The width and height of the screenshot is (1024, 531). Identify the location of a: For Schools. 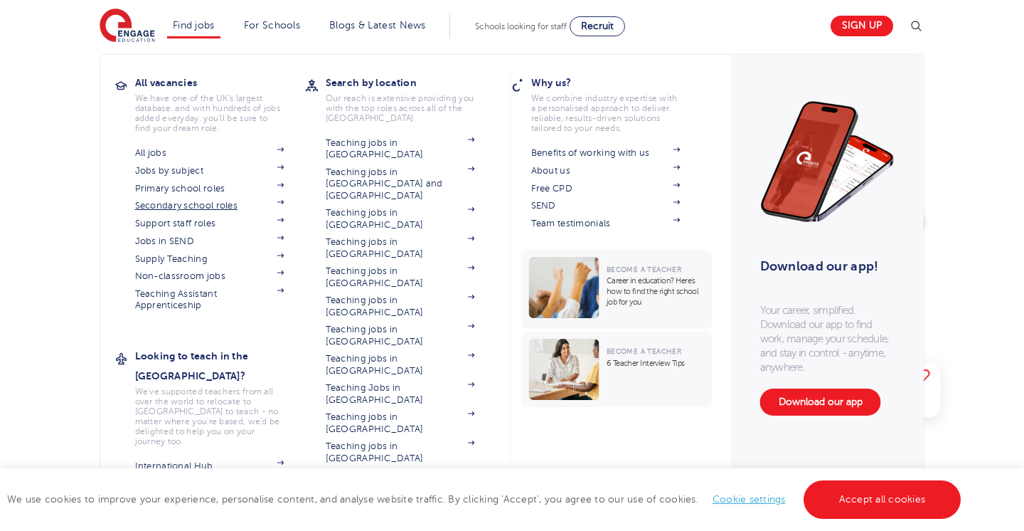
(272, 25).